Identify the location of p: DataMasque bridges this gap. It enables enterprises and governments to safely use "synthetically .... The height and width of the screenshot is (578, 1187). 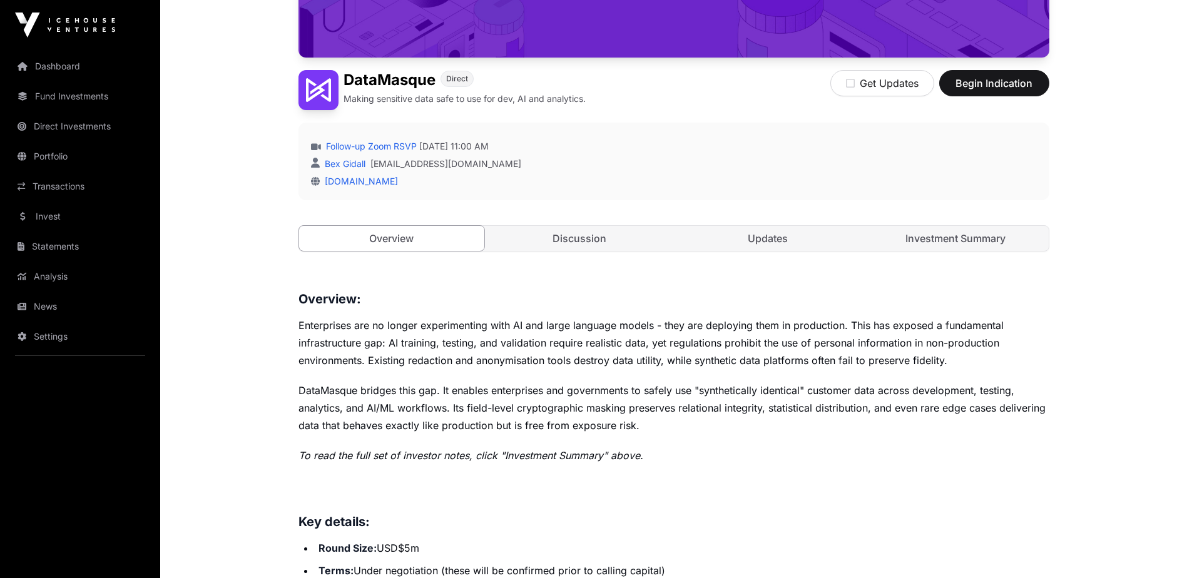
(674, 408).